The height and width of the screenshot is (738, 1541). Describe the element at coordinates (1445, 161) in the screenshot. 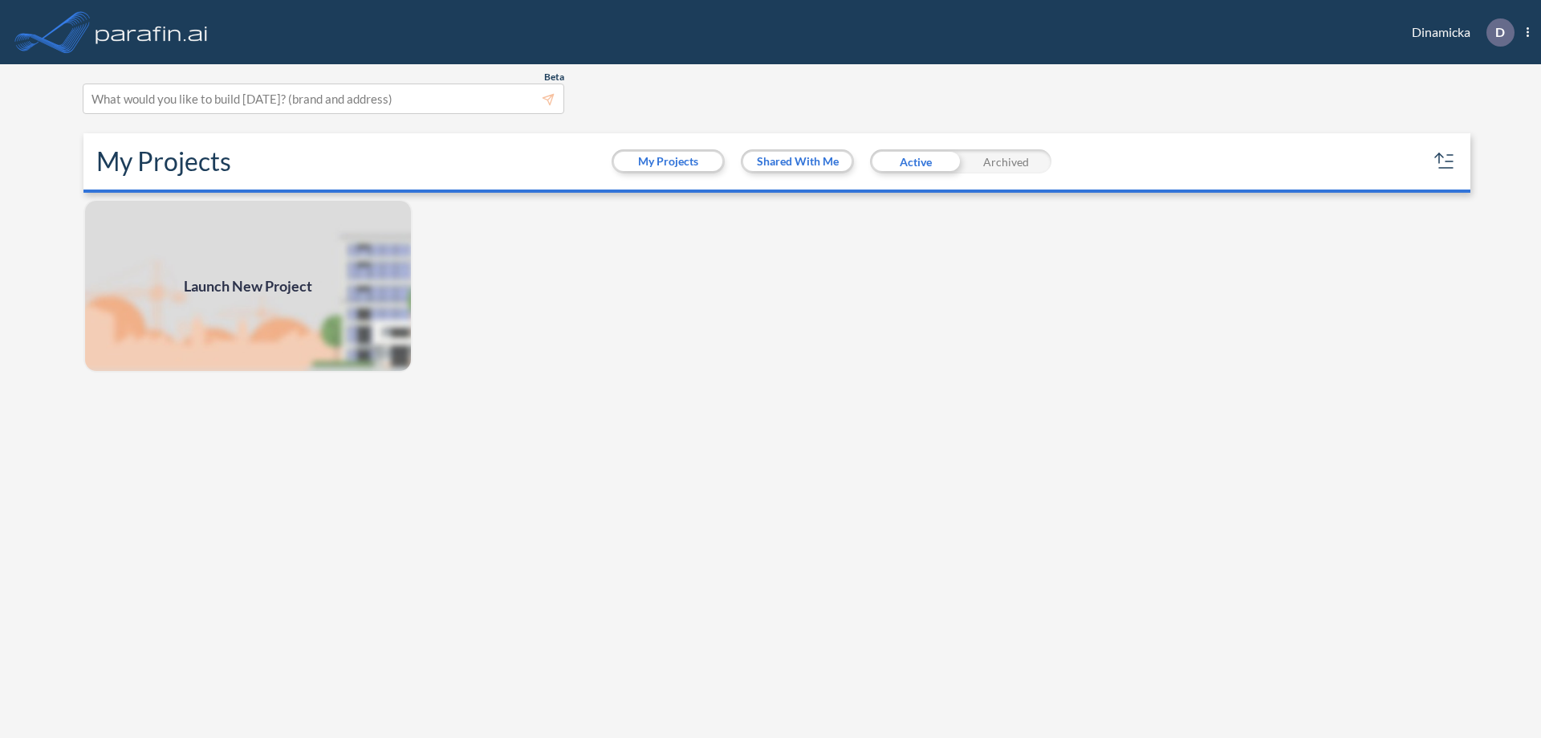

I see `button: sort` at that location.